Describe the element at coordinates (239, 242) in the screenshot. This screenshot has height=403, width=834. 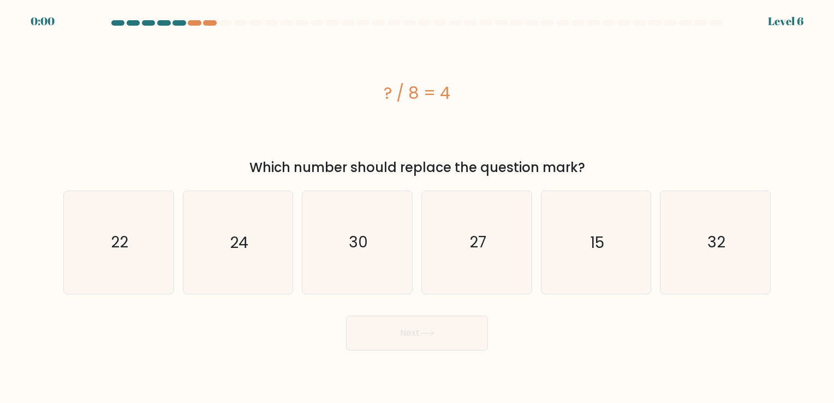
I see `text: 24` at that location.